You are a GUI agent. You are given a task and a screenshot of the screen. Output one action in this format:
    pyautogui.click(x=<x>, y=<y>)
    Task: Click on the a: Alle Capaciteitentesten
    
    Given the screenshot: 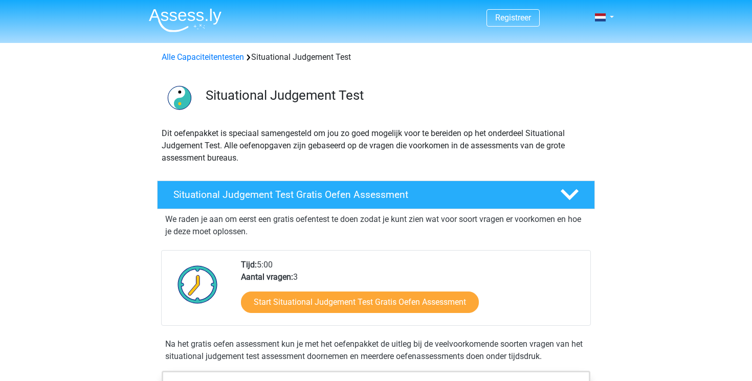 What is the action you would take?
    pyautogui.click(x=203, y=57)
    